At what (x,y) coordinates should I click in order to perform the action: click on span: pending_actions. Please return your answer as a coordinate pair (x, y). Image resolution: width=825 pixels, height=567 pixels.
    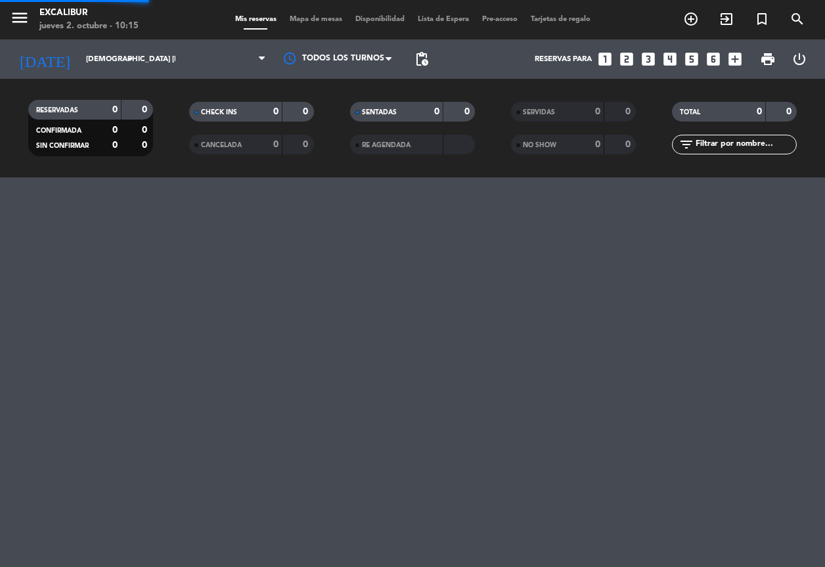
    Looking at the image, I should click on (422, 59).